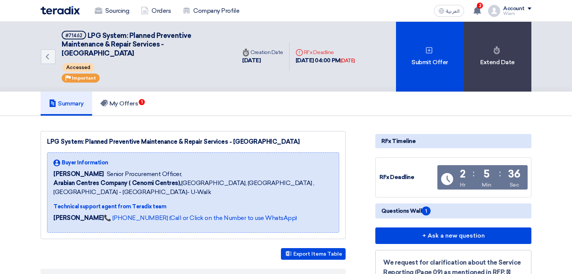  I want to click on a: Company Profile, so click(211, 11).